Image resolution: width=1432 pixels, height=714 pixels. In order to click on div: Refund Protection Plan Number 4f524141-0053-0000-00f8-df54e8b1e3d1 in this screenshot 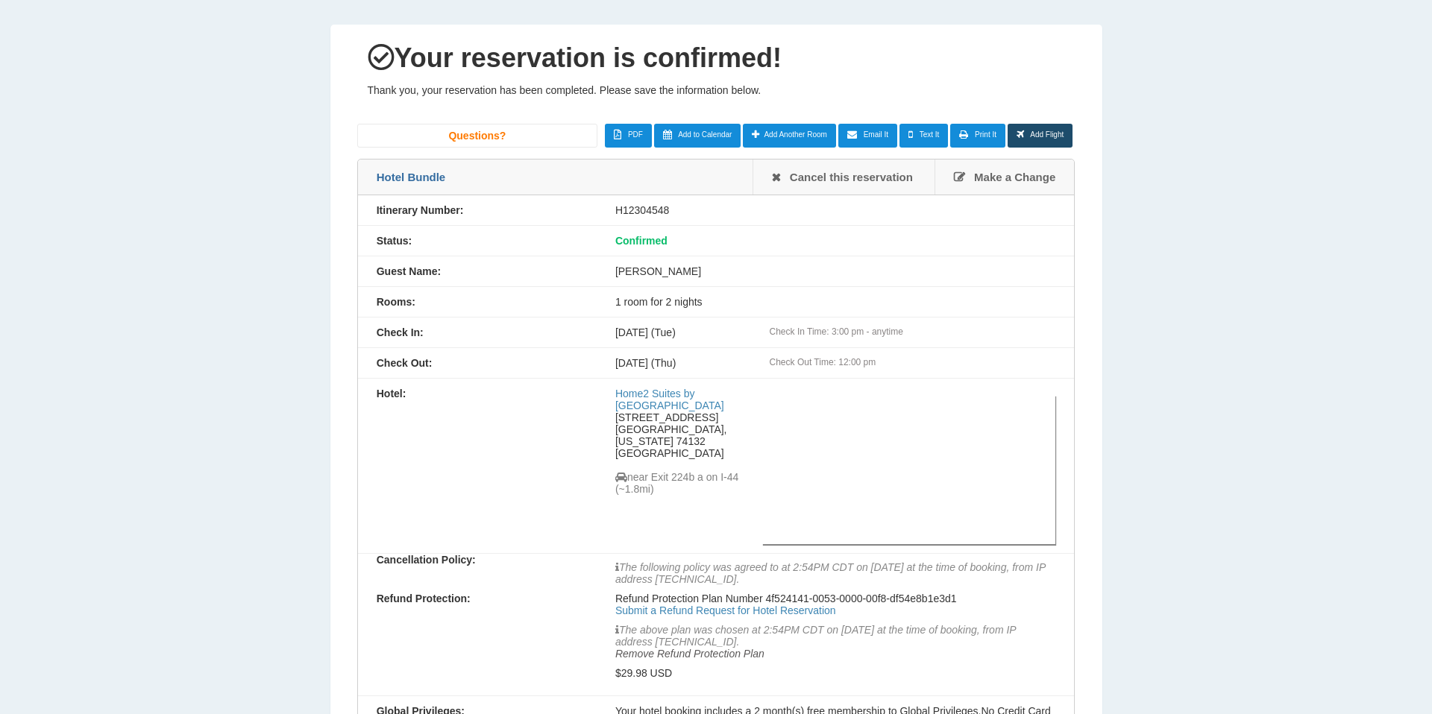, I will do `click(835, 640)`.